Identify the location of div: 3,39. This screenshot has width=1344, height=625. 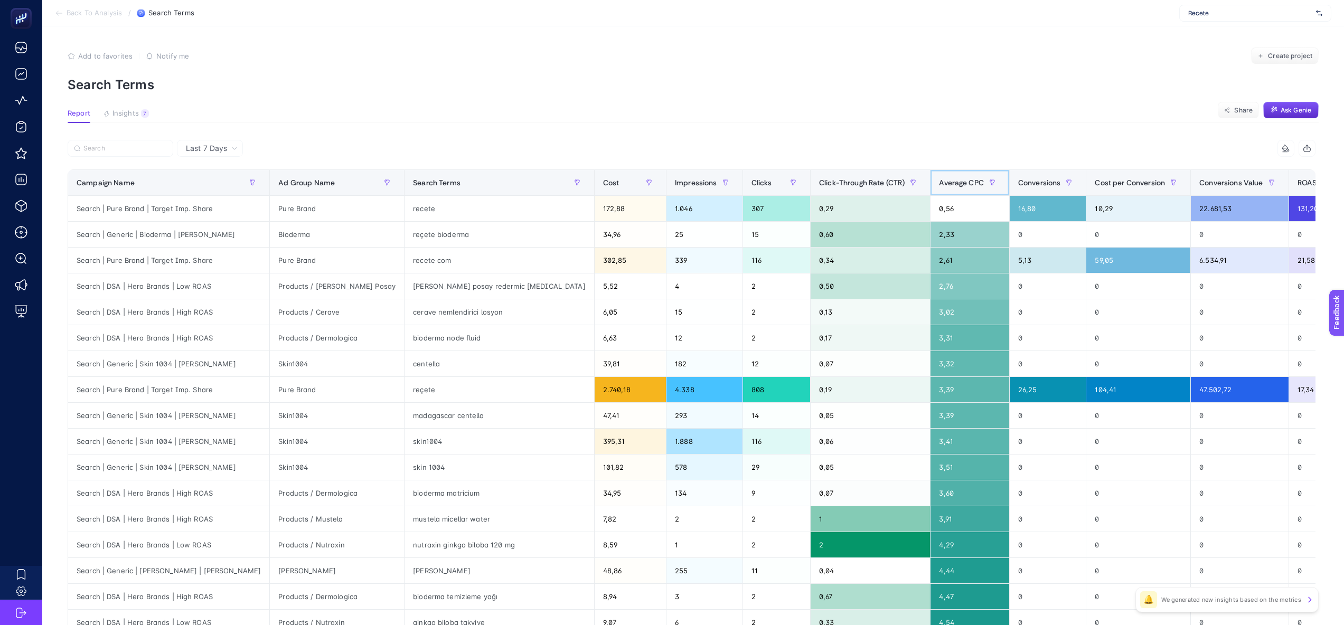
(970, 416).